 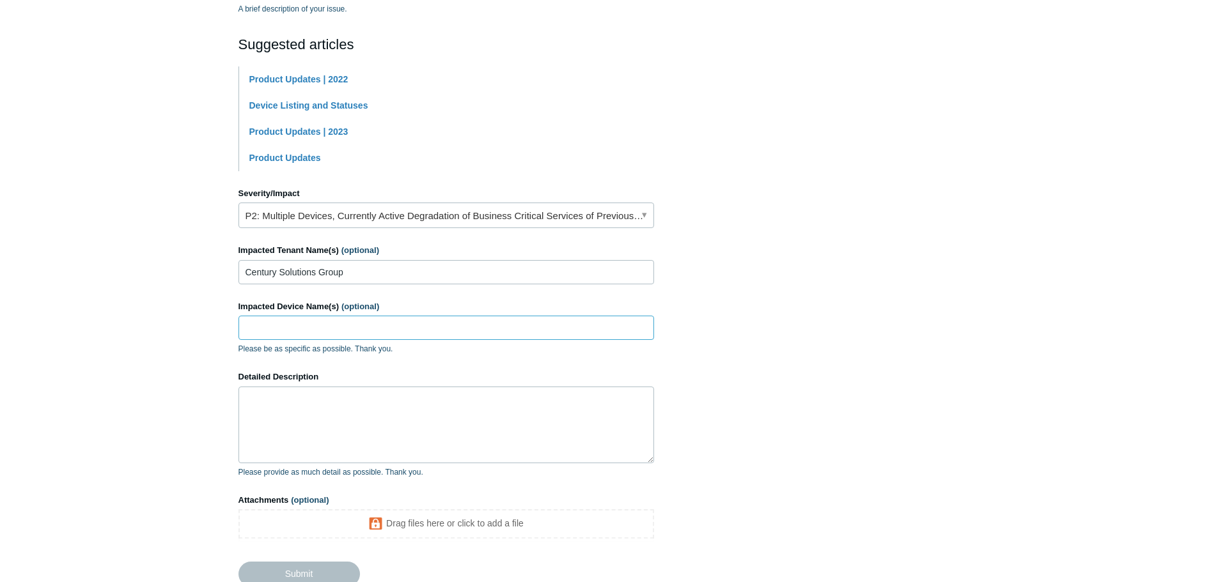 I want to click on a: Product Updates | 2022, so click(x=299, y=79).